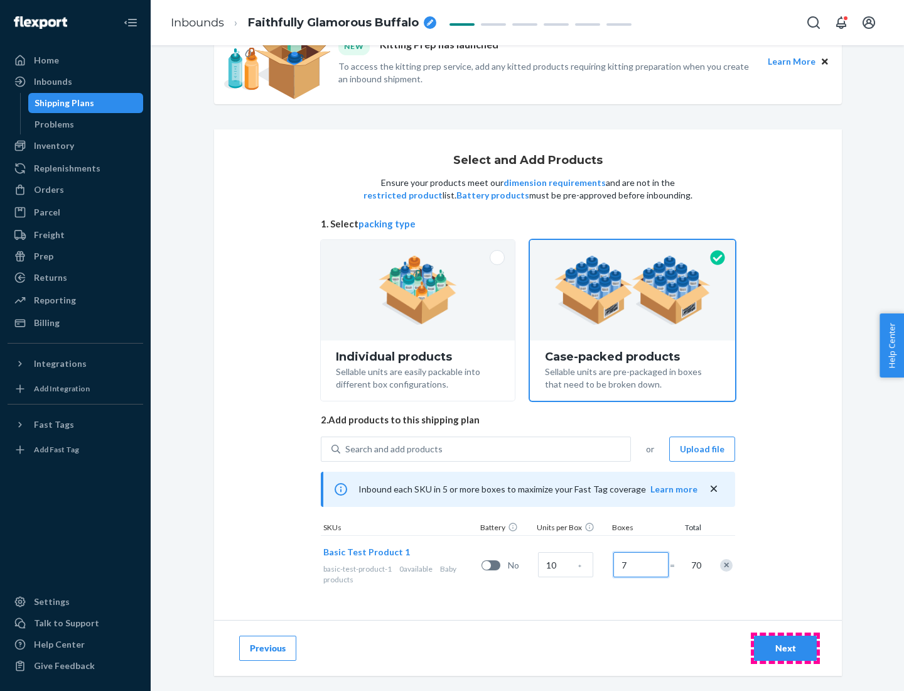  What do you see at coordinates (394, 449) in the screenshot?
I see `div: Search and add products` at bounding box center [394, 449].